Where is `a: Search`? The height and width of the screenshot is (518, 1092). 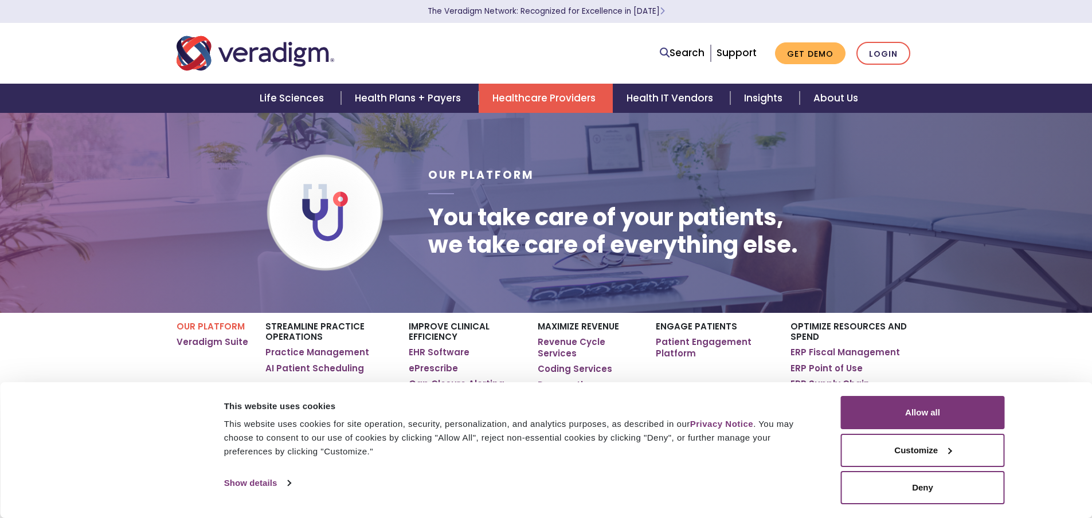 a: Search is located at coordinates (682, 53).